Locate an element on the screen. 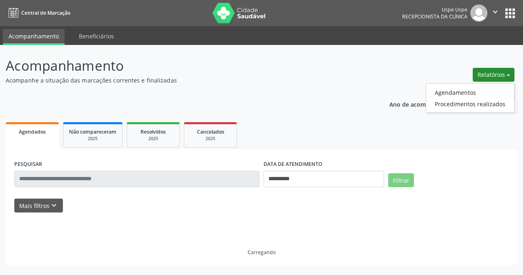 The height and width of the screenshot is (275, 523). a: Procedimentos realizados is located at coordinates (470, 104).